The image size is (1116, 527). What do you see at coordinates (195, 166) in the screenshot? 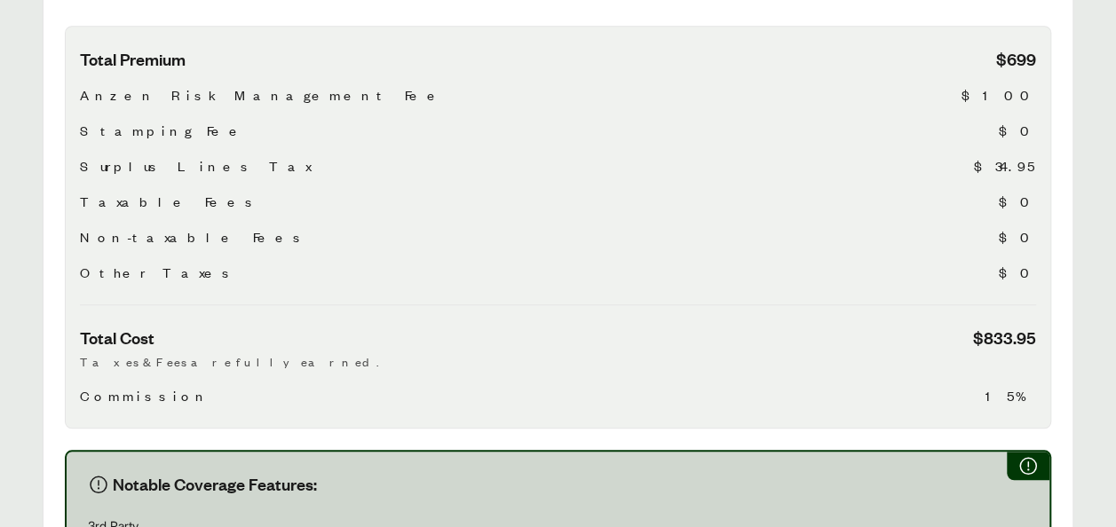
I see `span: Surplus Lines Tax` at bounding box center [195, 166].